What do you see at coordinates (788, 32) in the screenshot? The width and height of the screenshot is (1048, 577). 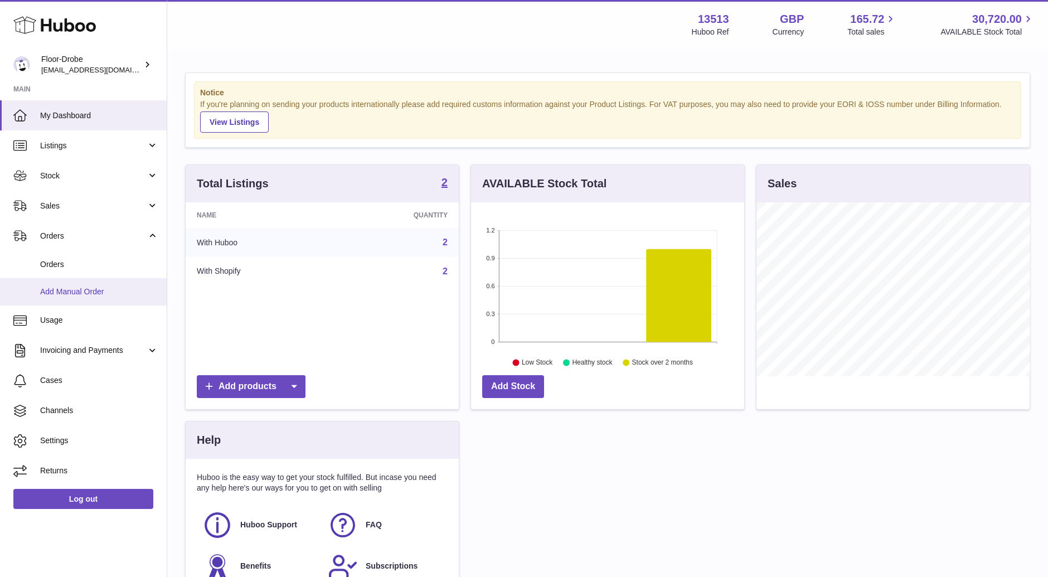 I see `div: Currency` at bounding box center [788, 32].